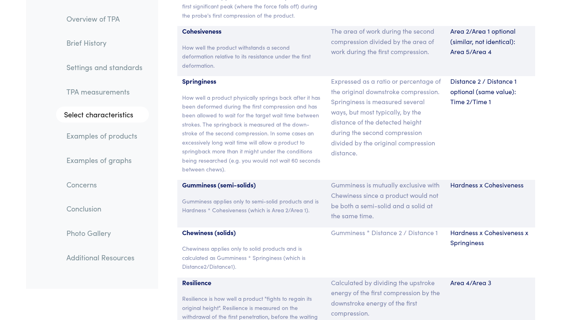  Describe the element at coordinates (104, 233) in the screenshot. I see `a: Photo Gallery` at that location.